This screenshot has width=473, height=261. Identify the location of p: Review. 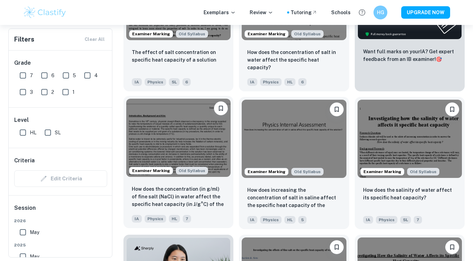
(261, 12).